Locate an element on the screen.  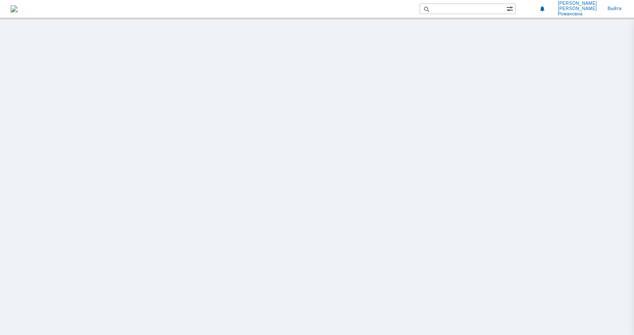
a: Перейти на домашнюю страницу is located at coordinates (14, 9).